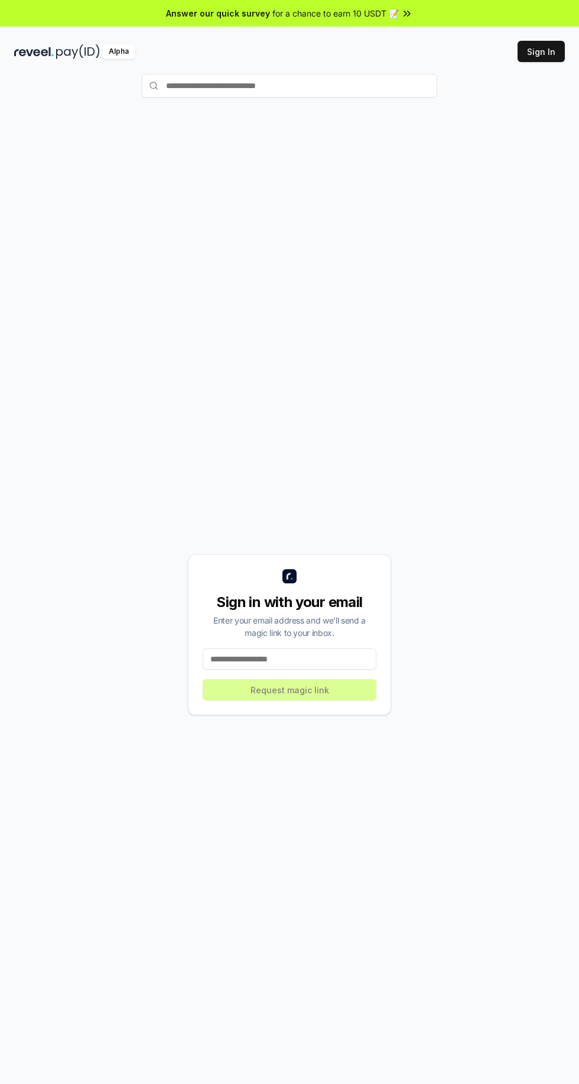  What do you see at coordinates (336, 13) in the screenshot?
I see `span: for a chance to earn 10 USDT 📝` at bounding box center [336, 13].